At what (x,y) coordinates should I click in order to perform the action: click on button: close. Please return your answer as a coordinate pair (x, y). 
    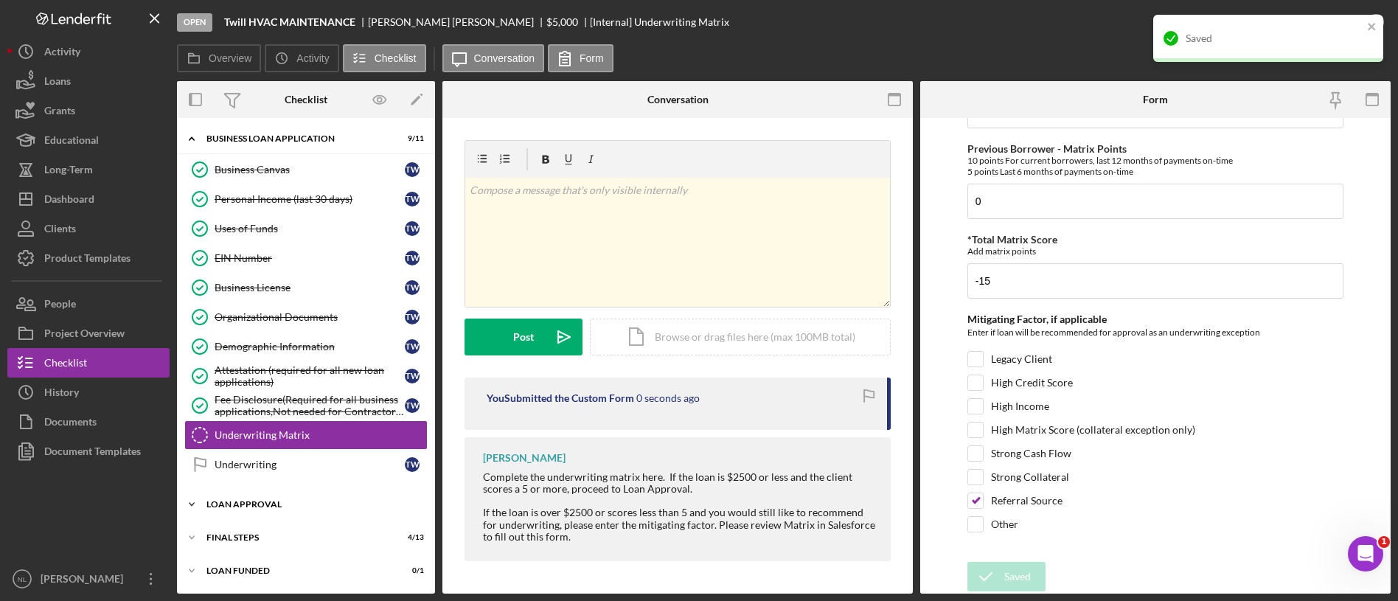
    Looking at the image, I should click on (1372, 27).